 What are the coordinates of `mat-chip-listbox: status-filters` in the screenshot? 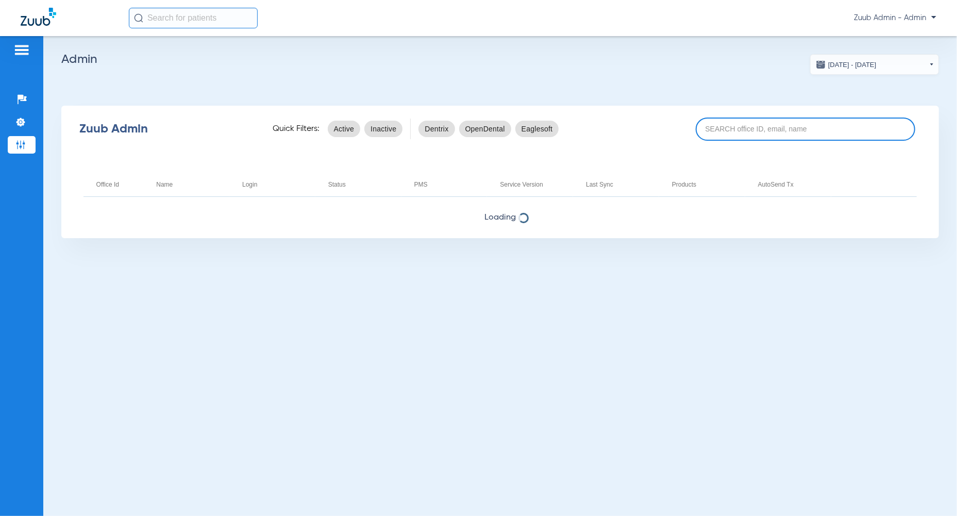 It's located at (365, 129).